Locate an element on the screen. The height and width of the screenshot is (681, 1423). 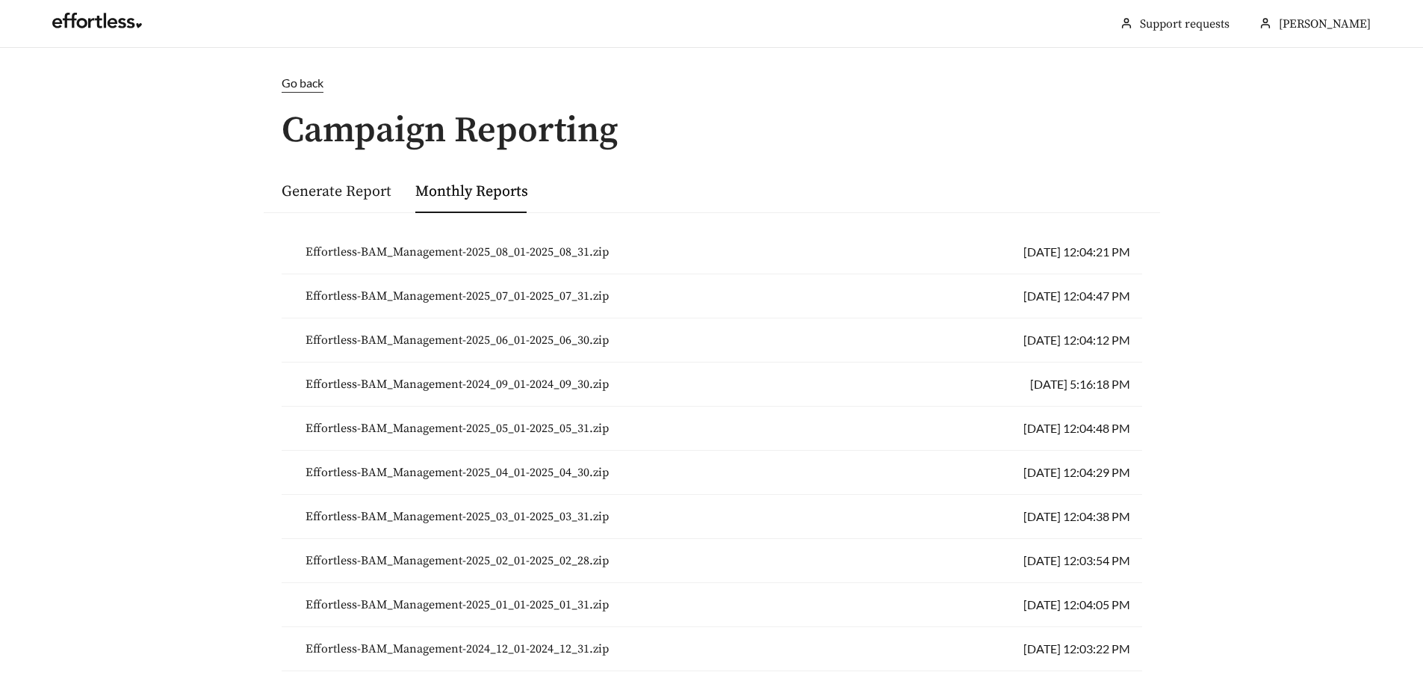
a: Go back is located at coordinates (712, 83).